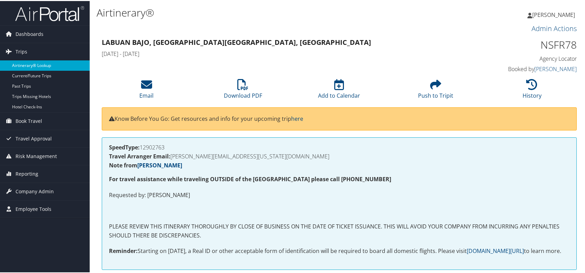 The image size is (585, 273). What do you see at coordinates (27, 173) in the screenshot?
I see `span: Reporting` at bounding box center [27, 173].